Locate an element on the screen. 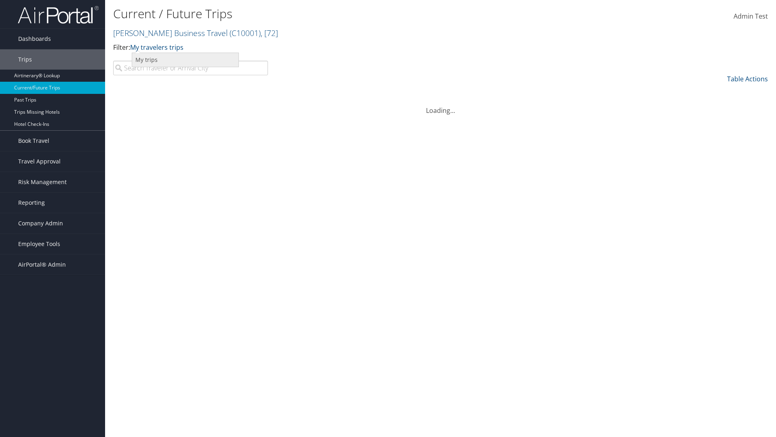 This screenshot has height=437, width=776. a: My trips is located at coordinates (185, 60).